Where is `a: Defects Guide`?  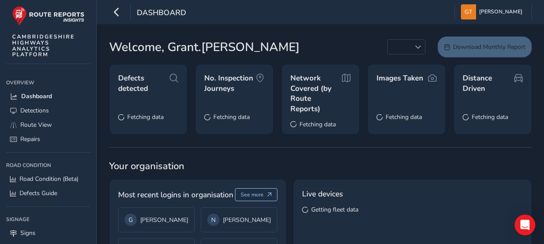 a: Defects Guide is located at coordinates (48, 193).